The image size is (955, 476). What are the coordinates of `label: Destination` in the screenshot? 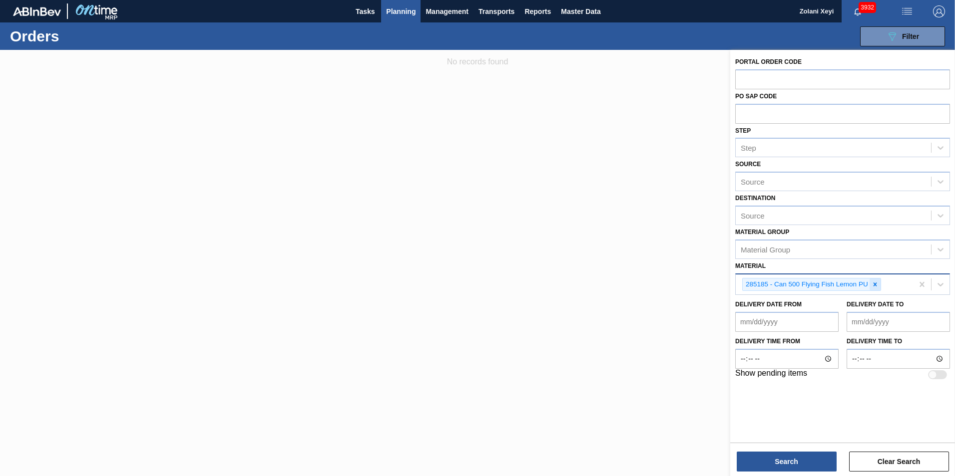 It's located at (755, 198).